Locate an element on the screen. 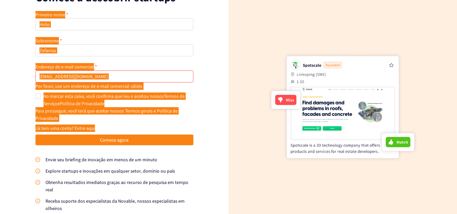 The image size is (457, 214). a: Política de Privacidade is located at coordinates (82, 104).